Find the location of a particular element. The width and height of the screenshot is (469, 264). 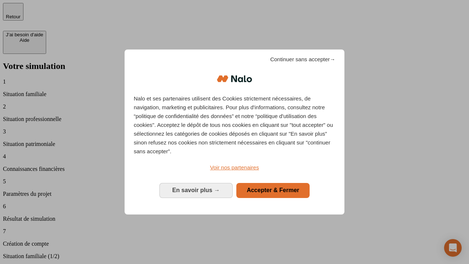

span: Accepter & Fermer is located at coordinates (273, 190).